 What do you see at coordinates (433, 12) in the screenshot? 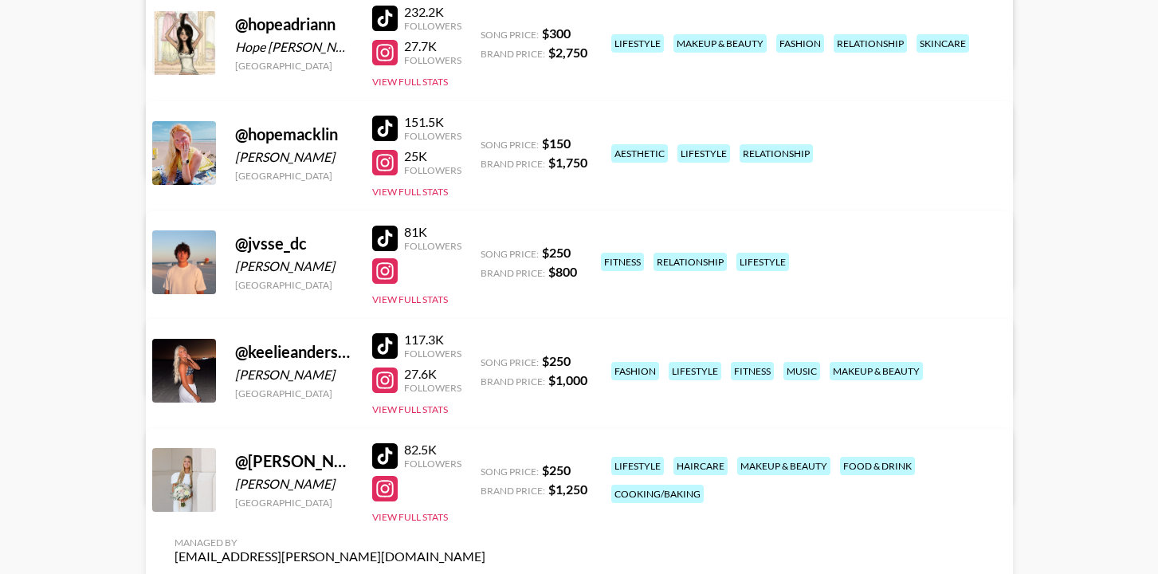
I see `div: 232.2K` at bounding box center [433, 12].